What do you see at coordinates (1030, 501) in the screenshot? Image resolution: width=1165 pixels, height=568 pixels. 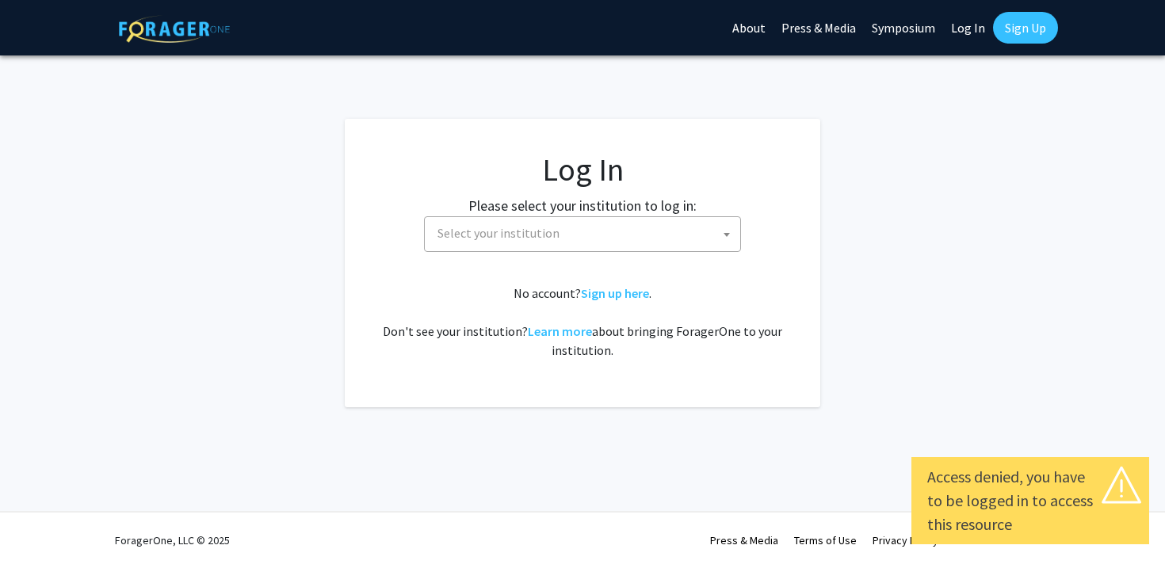 I see `div: Access denied, you have to be logged in to access this resource` at bounding box center [1030, 501].